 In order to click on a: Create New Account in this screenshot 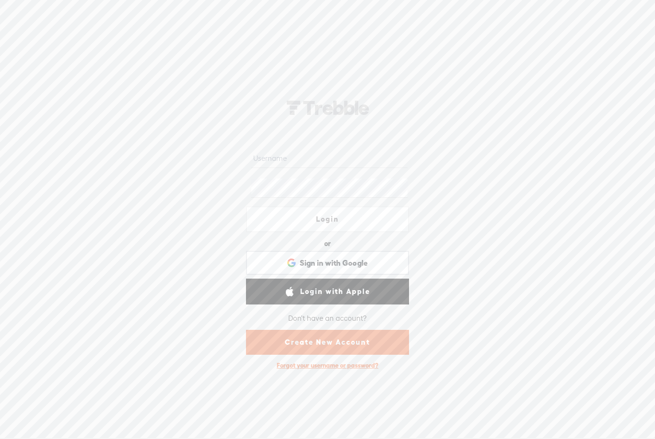, I will do `click(327, 343)`.